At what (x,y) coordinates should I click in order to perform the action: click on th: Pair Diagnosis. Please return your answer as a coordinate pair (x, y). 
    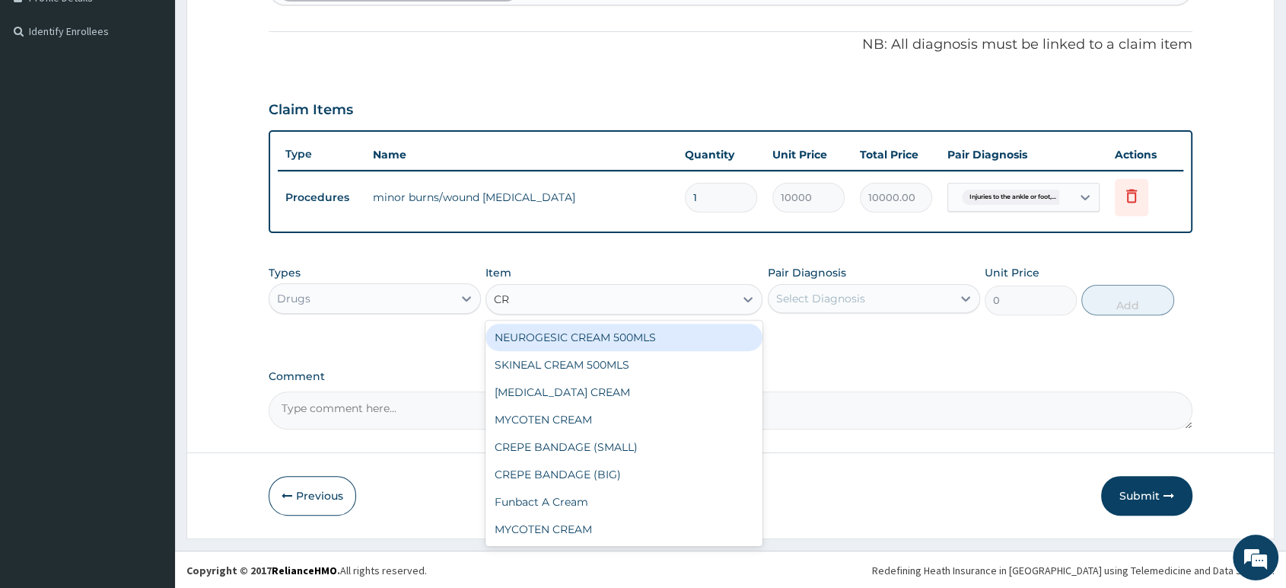
    Looking at the image, I should click on (1024, 155).